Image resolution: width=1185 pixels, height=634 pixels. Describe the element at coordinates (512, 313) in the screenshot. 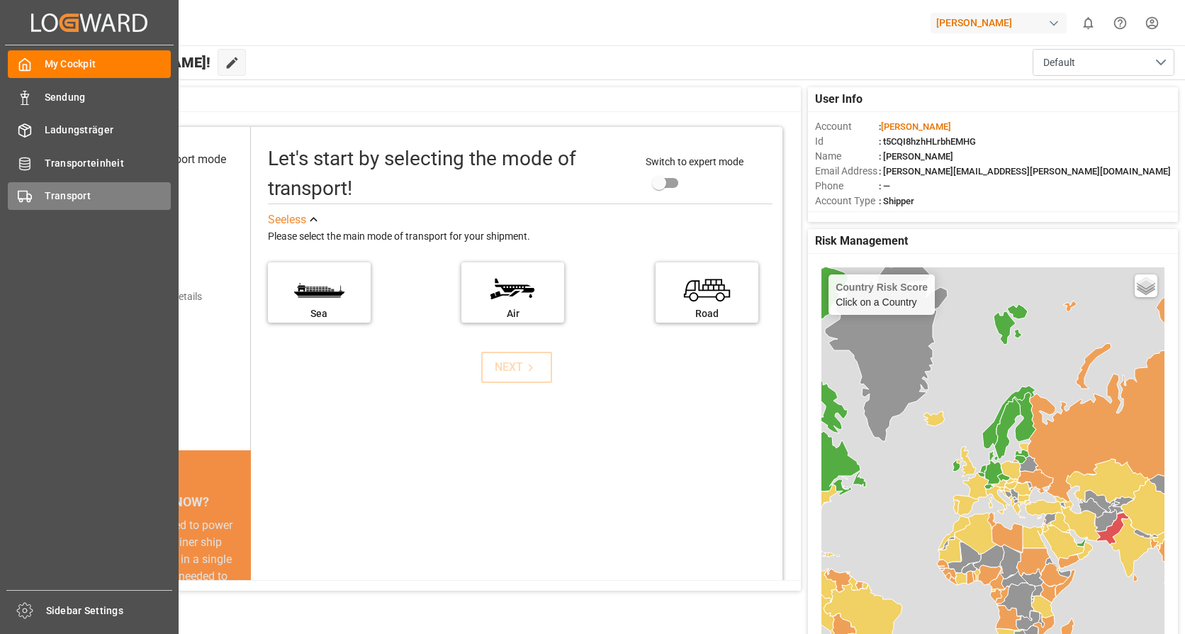

I see `div: Air` at that location.